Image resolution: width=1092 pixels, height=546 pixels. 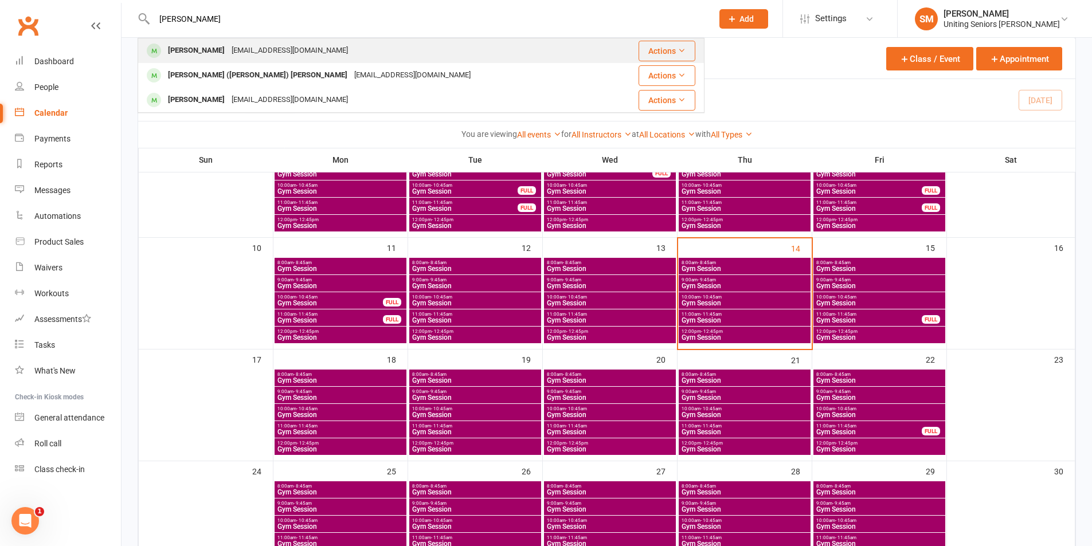 What do you see at coordinates (68, 418) in the screenshot?
I see `a: General attendance kiosk mode` at bounding box center [68, 418].